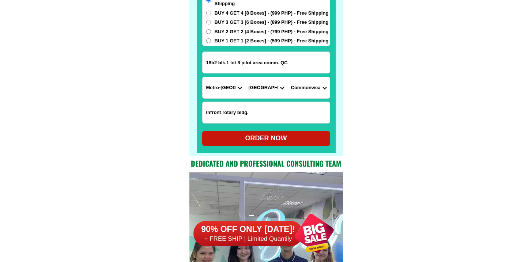 This screenshot has width=532, height=262. I want to click on input: BUY 2 GET 2 [4 Boxes] - (799 PHP) - Free Shipping, so click(209, 31).